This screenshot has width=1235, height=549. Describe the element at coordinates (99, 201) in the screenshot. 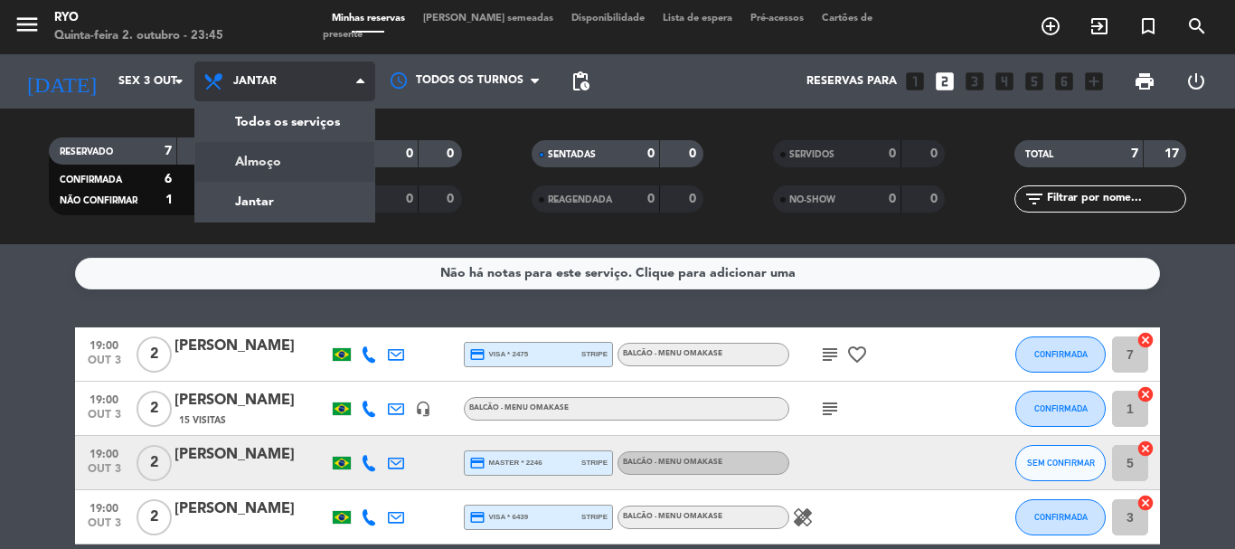

I see `span: NÃO CONFIRMAR` at that location.